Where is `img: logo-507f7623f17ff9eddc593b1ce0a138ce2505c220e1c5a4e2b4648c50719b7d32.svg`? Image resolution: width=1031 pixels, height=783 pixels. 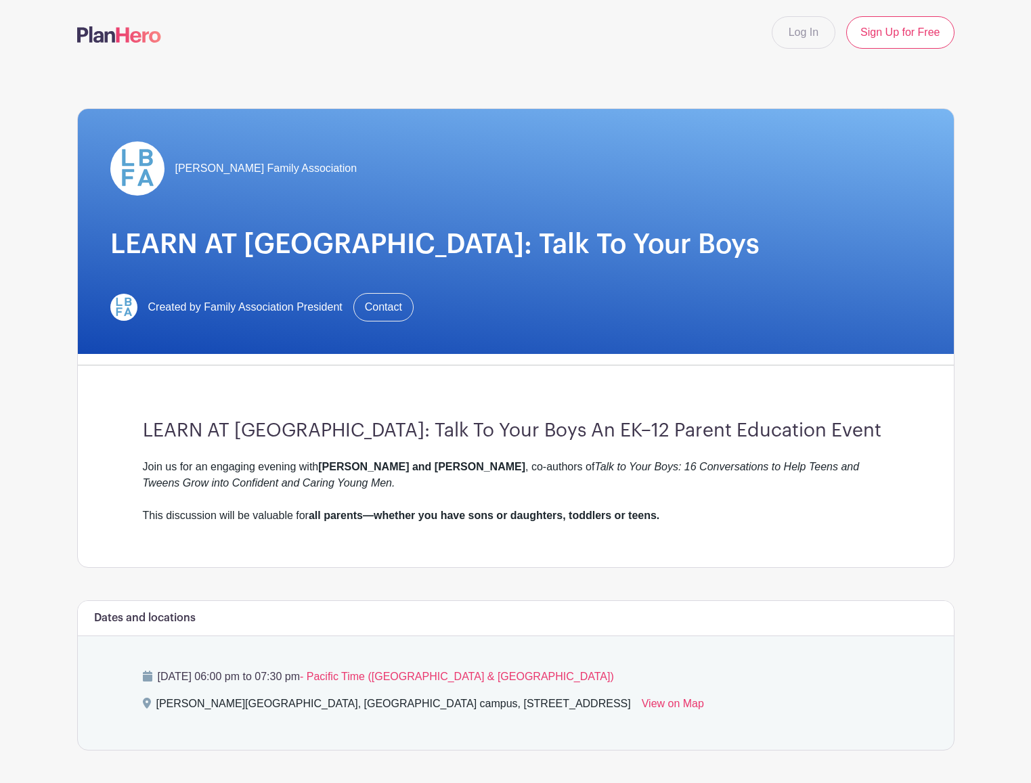 img: logo-507f7623f17ff9eddc593b1ce0a138ce2505c220e1c5a4e2b4648c50719b7d32.svg is located at coordinates (119, 35).